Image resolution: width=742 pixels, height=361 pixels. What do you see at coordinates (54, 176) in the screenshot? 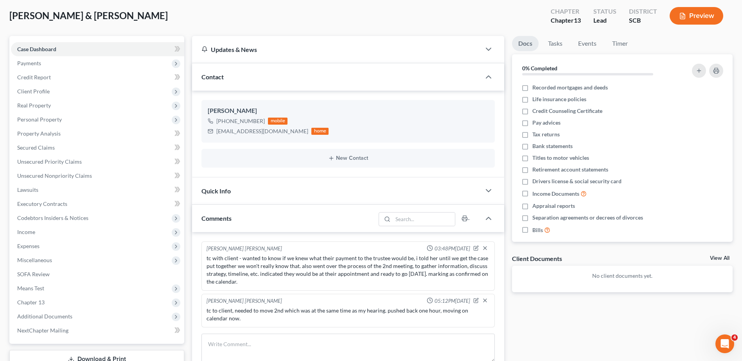
I see `span: Unsecured Nonpriority Claims` at bounding box center [54, 176].